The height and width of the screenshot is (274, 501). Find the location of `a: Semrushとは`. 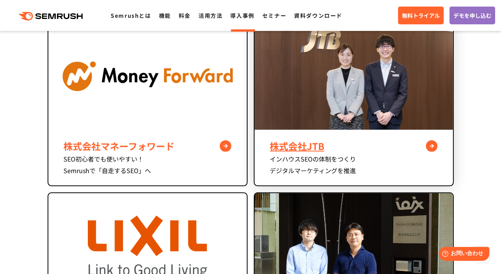

a: Semrushとは is located at coordinates (131, 15).